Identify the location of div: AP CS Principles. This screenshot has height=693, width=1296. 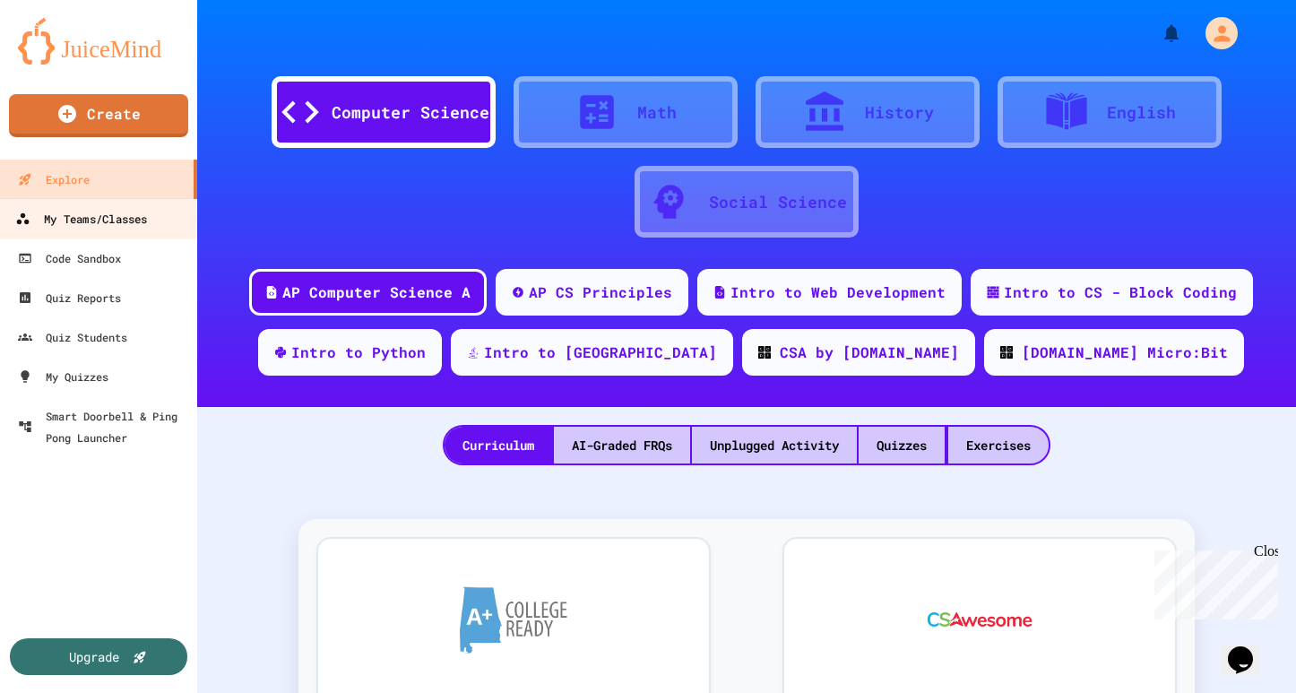
(601, 292).